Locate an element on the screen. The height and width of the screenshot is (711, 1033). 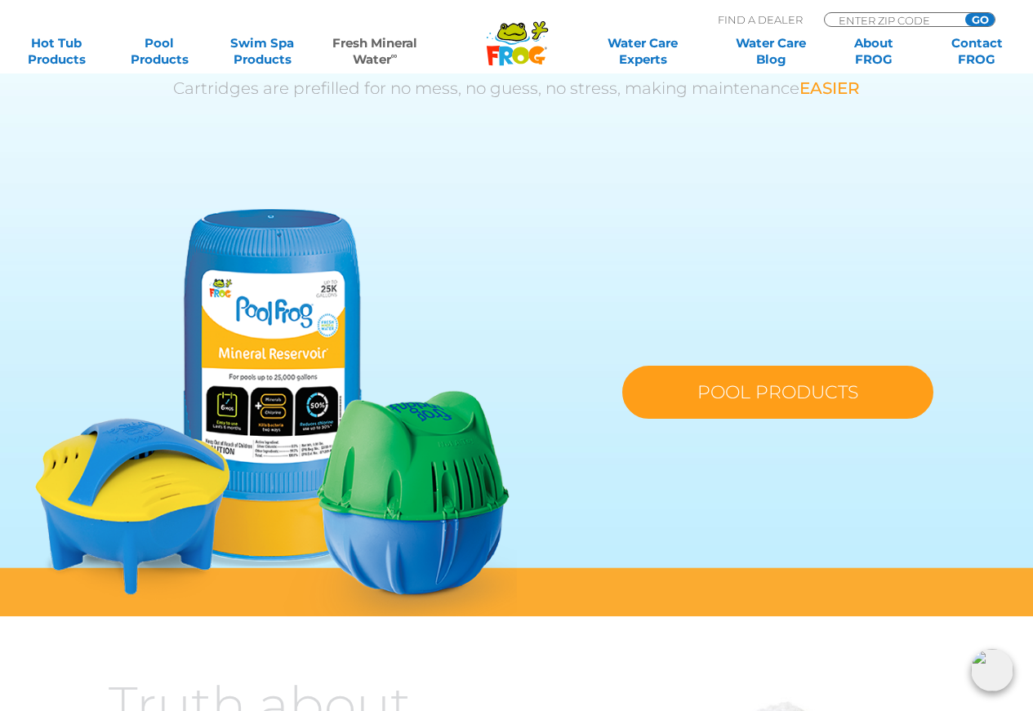
p: Find A Dealer is located at coordinates (760, 20).